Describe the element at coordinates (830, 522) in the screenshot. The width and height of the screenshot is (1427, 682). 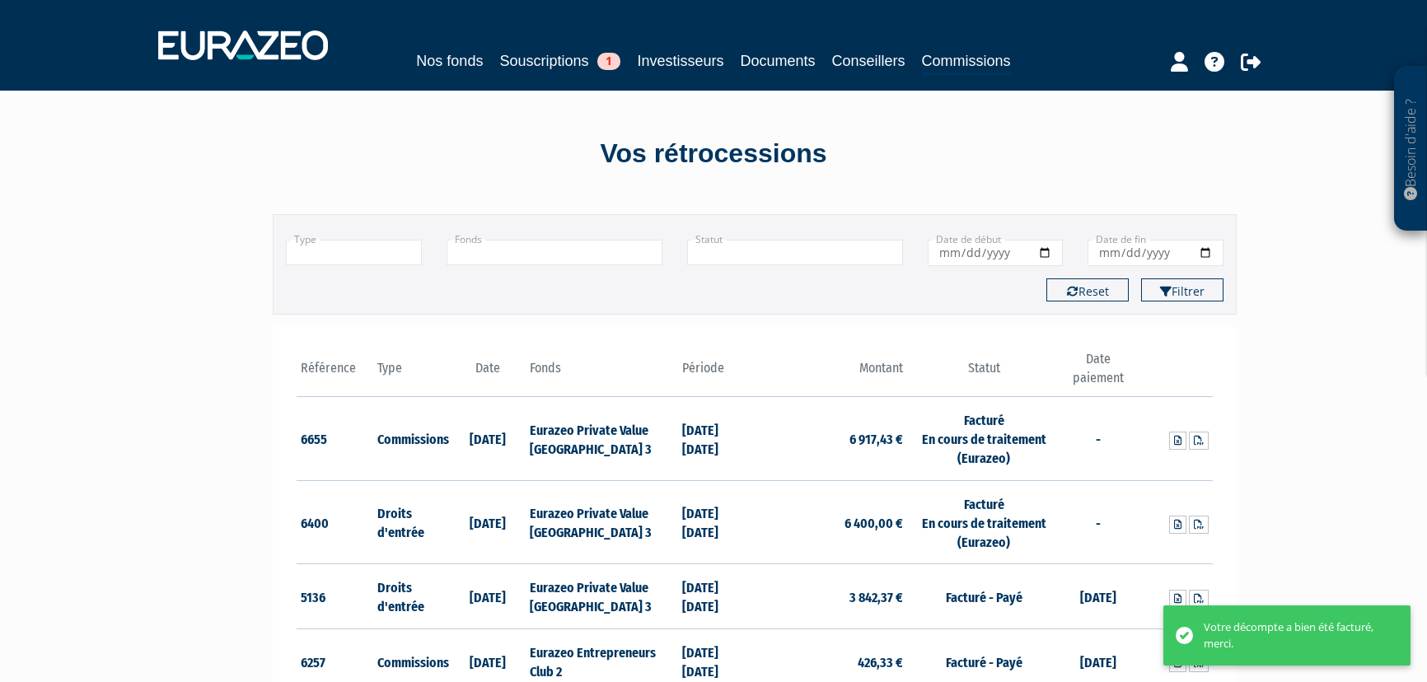
I see `td: 6 400,00 €` at that location.